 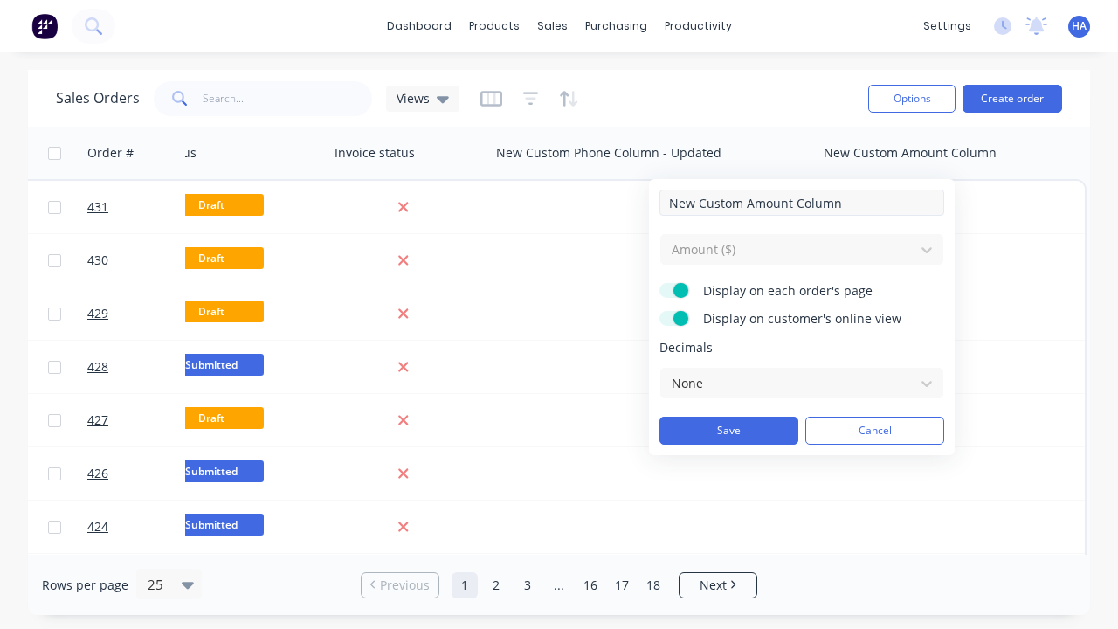 I want to click on span: 429, so click(x=98, y=314).